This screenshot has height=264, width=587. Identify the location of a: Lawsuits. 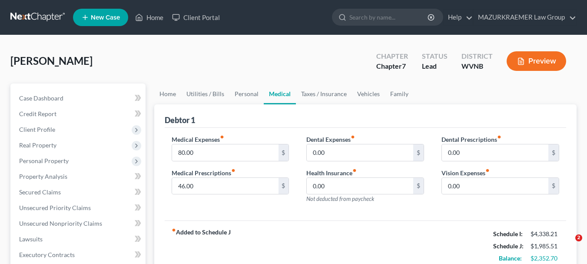
(79, 239).